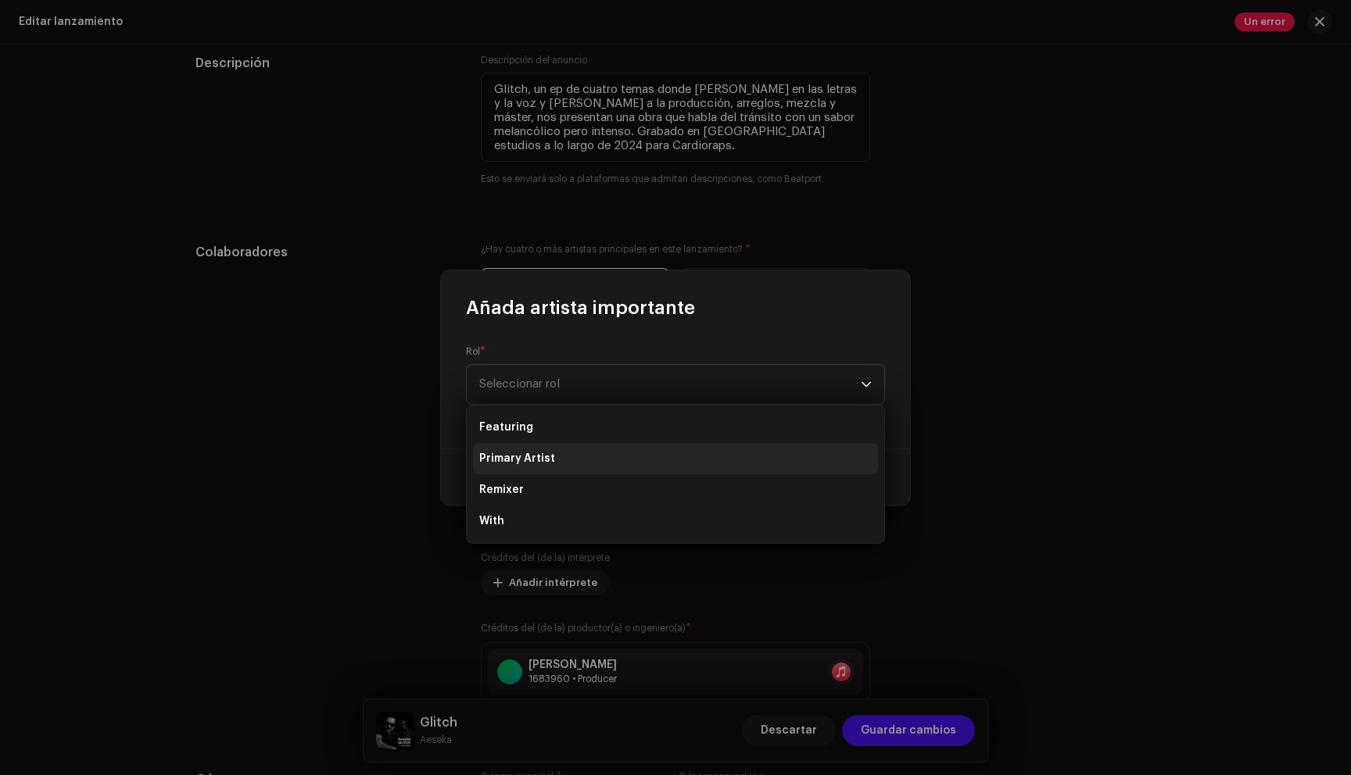 Image resolution: width=1351 pixels, height=775 pixels. Describe the element at coordinates (501, 490) in the screenshot. I see `span: Remixer` at that location.